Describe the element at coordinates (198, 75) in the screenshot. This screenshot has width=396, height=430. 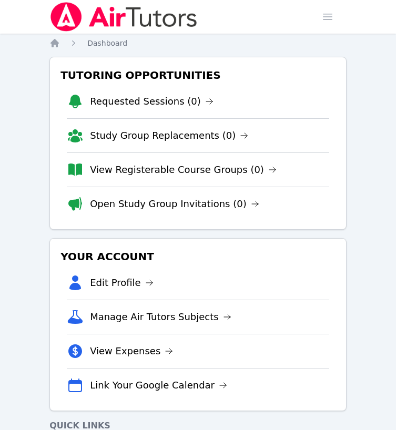
I see `h3: Tutoring Opportunities` at that location.